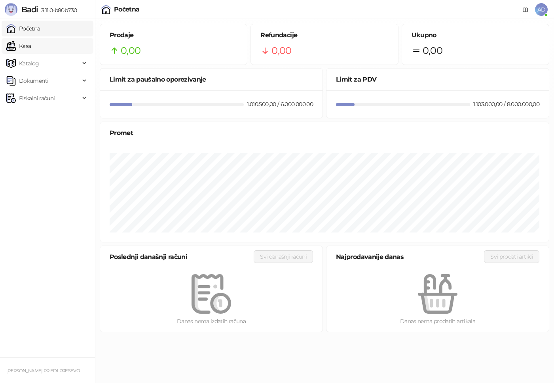  Describe the element at coordinates (19, 46) in the screenshot. I see `a: Kasa` at that location.